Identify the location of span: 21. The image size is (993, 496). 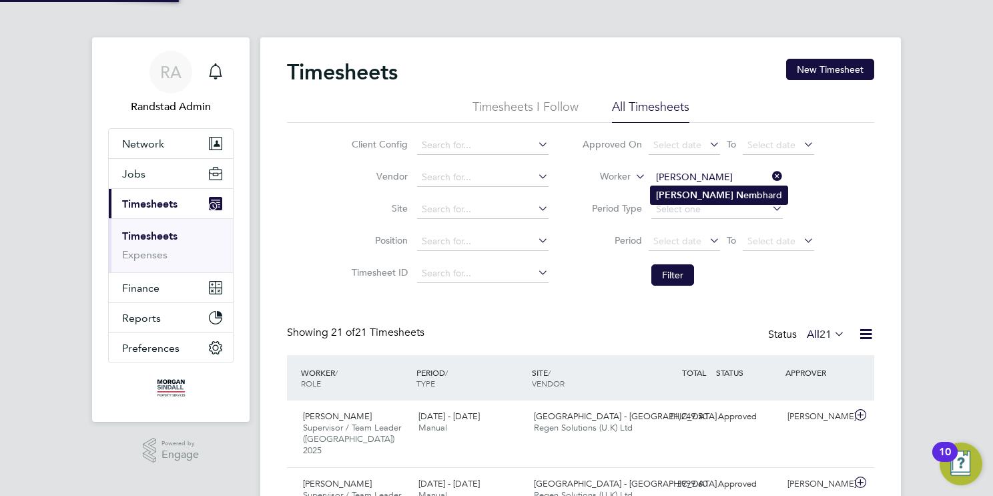
(826, 334).